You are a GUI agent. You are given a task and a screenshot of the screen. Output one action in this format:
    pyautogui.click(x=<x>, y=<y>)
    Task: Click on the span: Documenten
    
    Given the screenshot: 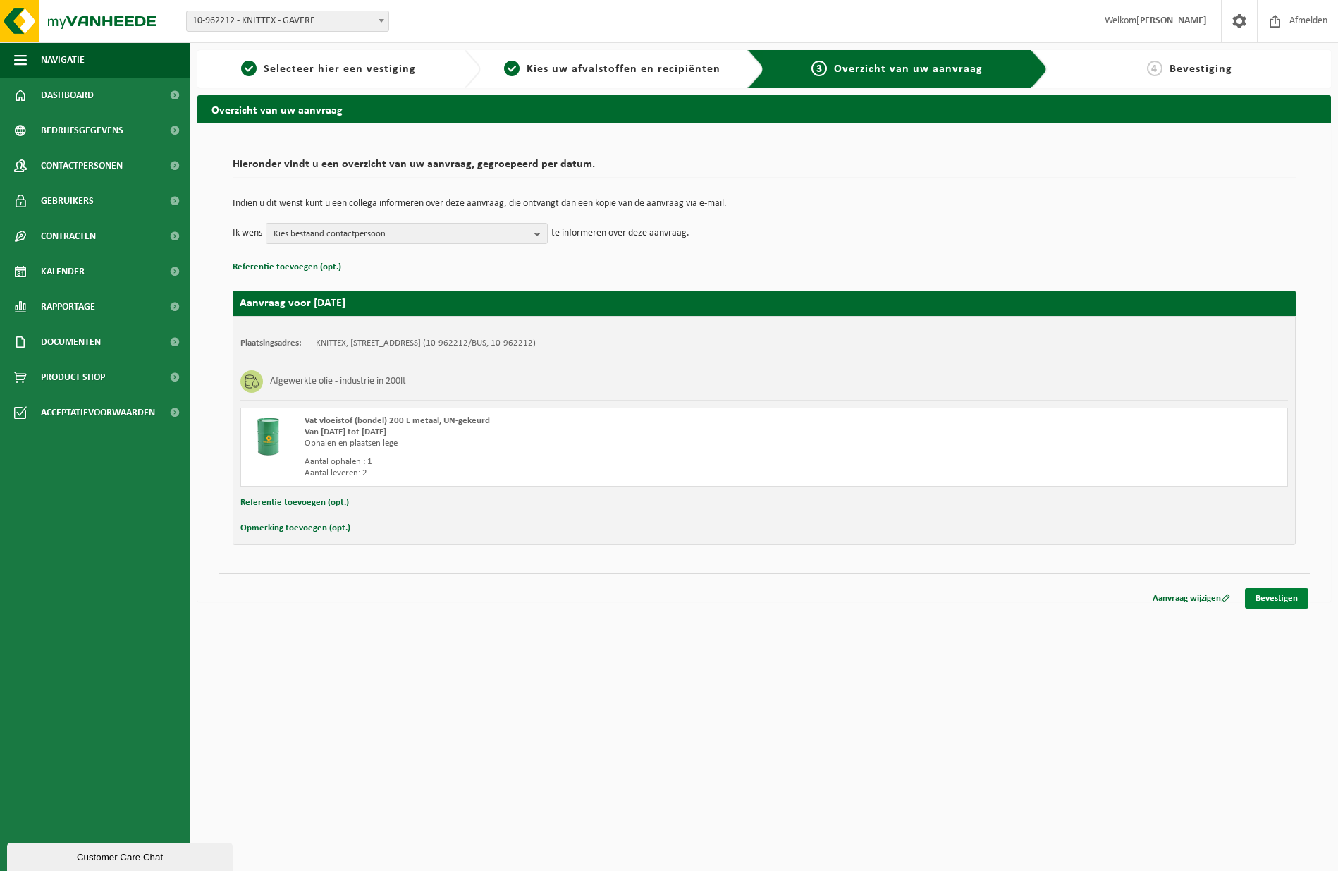 What is the action you would take?
    pyautogui.click(x=70, y=342)
    